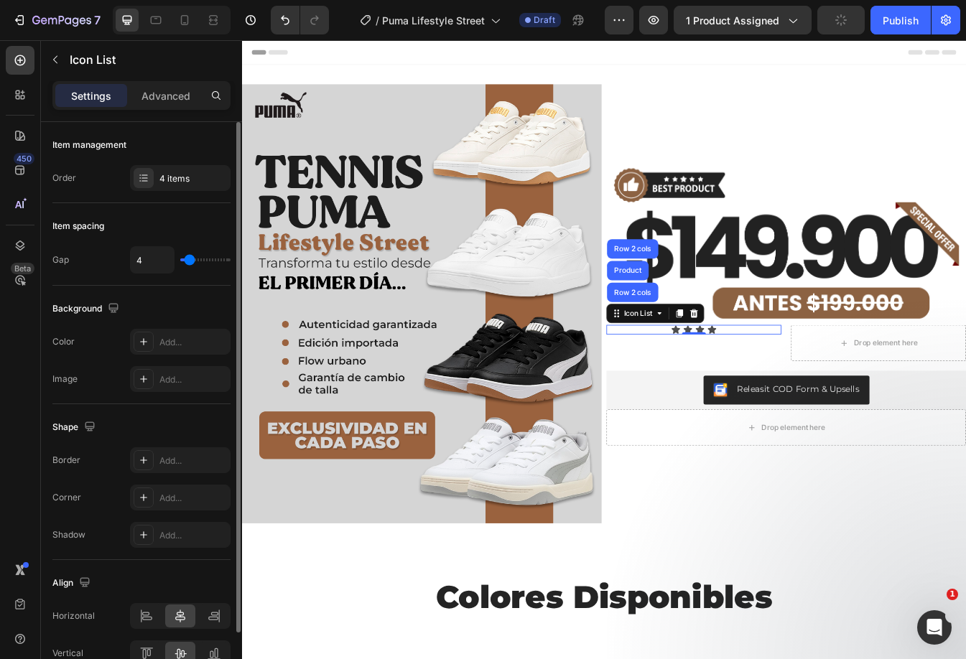 The image size is (966, 659). I want to click on div: Color, so click(63, 342).